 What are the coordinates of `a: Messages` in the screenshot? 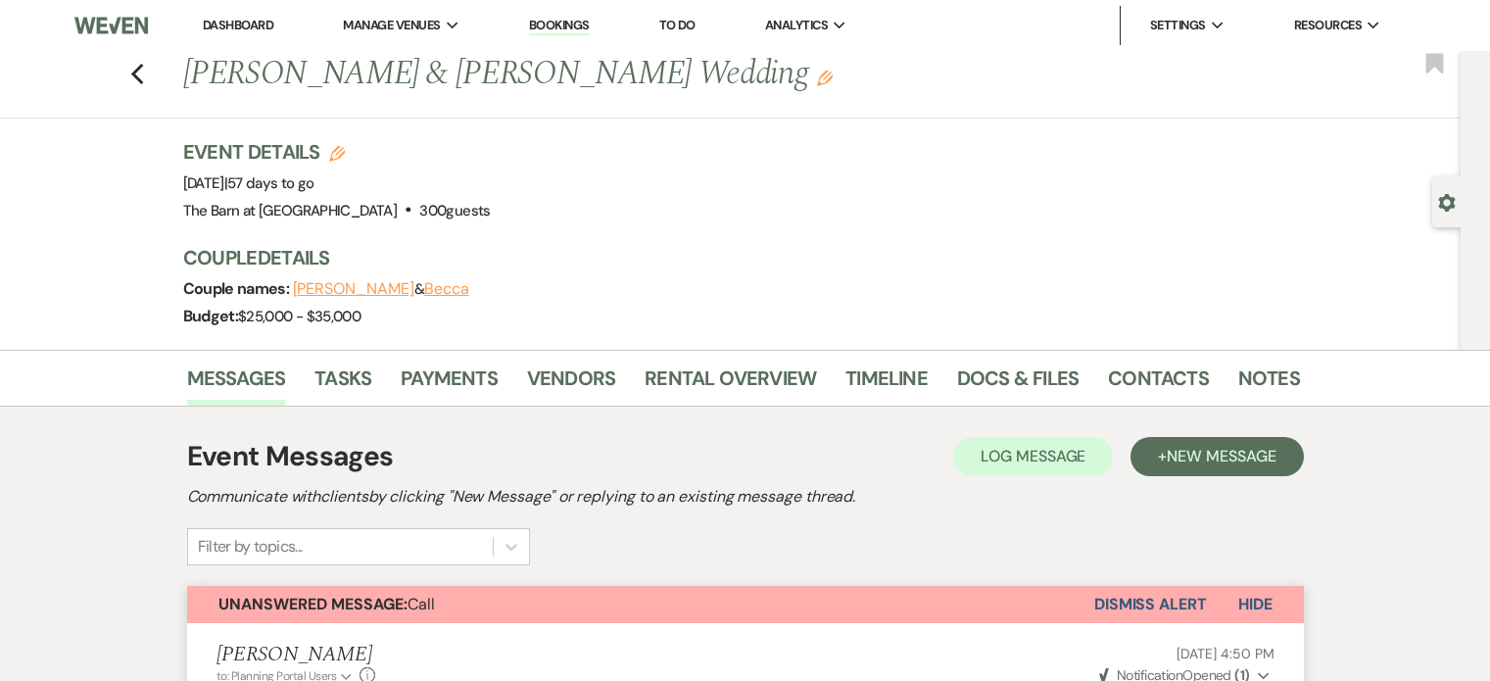 It's located at (236, 384).